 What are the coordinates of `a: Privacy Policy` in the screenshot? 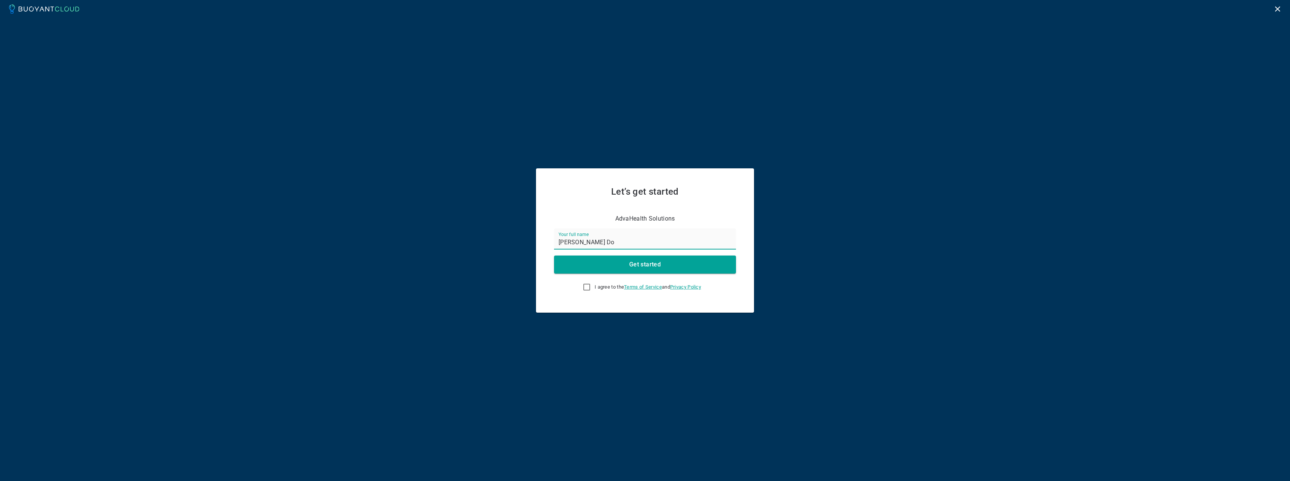 It's located at (686, 287).